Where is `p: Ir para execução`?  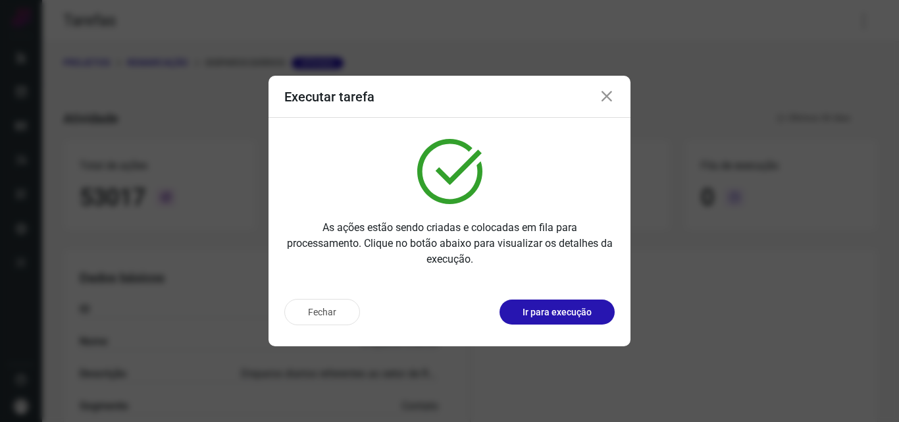
p: Ir para execução is located at coordinates (557, 312).